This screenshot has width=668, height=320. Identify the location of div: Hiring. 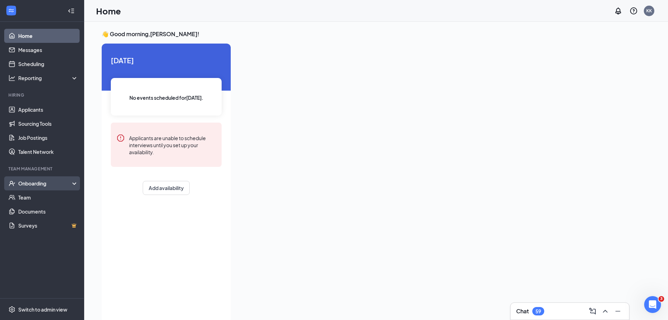
(42, 95).